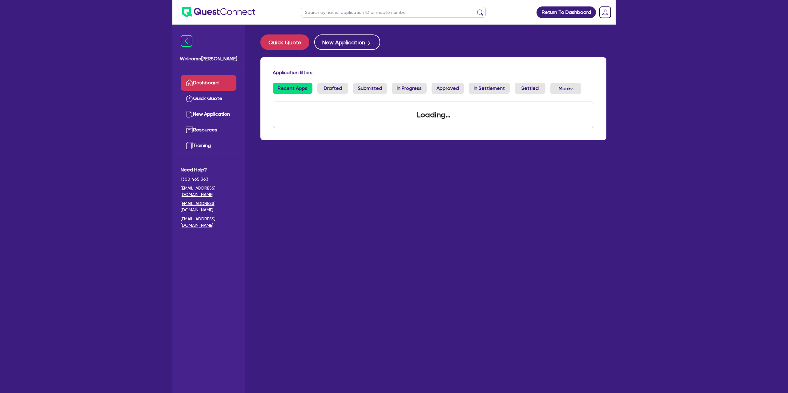  Describe the element at coordinates (530, 88) in the screenshot. I see `a: Settled` at that location.